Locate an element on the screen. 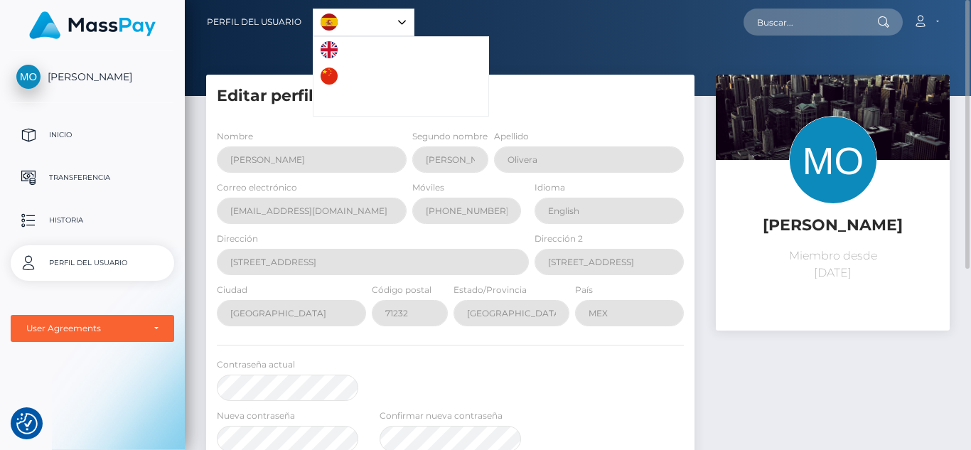 The image size is (971, 450). p: Perfil del usuario is located at coordinates (92, 263).